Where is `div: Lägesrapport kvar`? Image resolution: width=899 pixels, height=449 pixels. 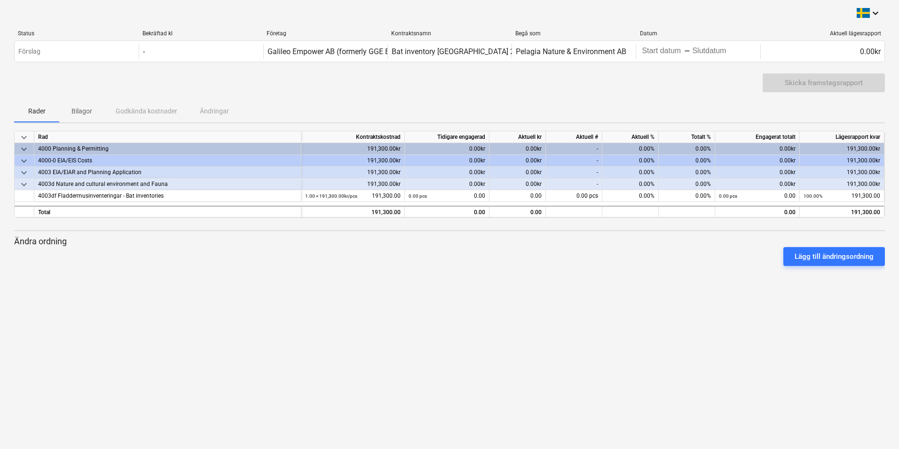
div: Lägesrapport kvar is located at coordinates (842, 137).